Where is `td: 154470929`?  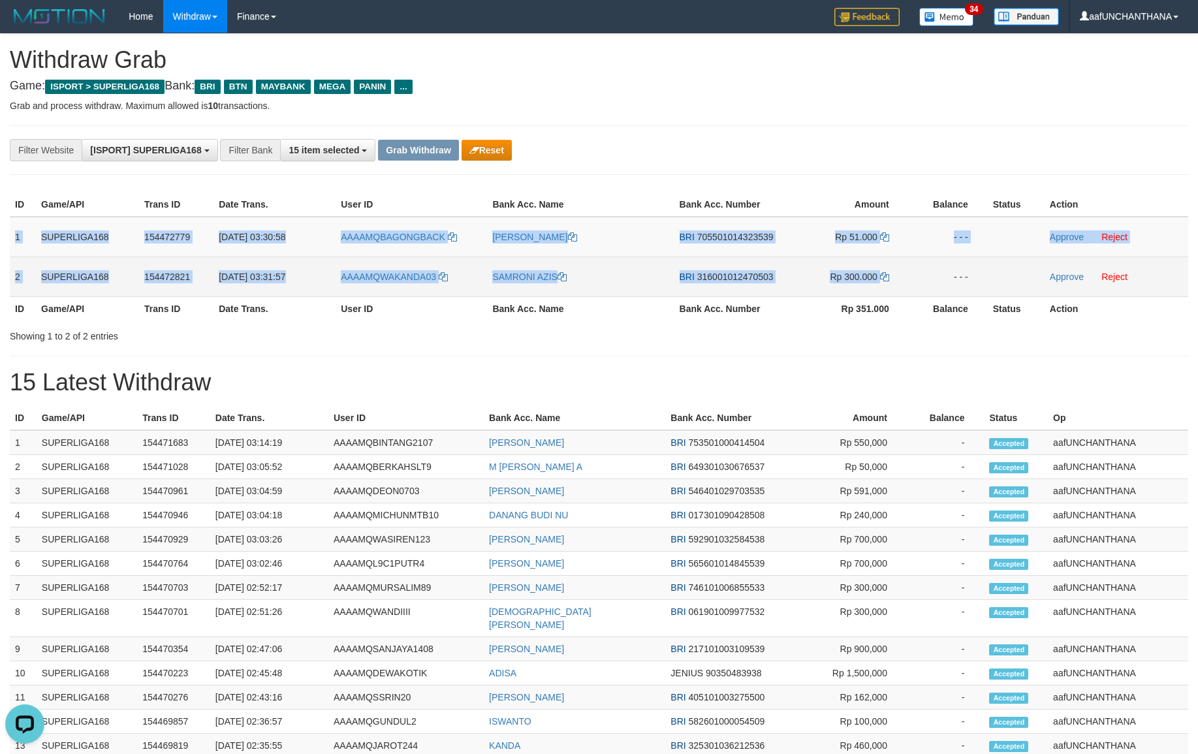 td: 154470929 is located at coordinates (174, 539).